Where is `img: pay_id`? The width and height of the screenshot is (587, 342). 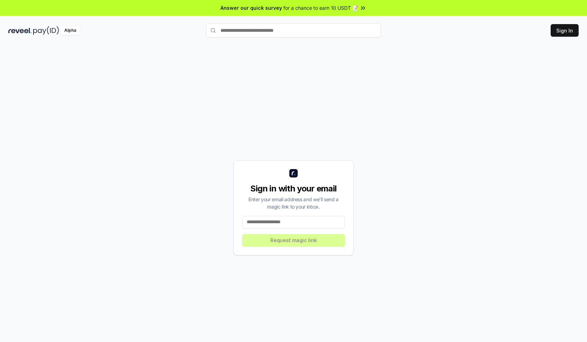
img: pay_id is located at coordinates (46, 30).